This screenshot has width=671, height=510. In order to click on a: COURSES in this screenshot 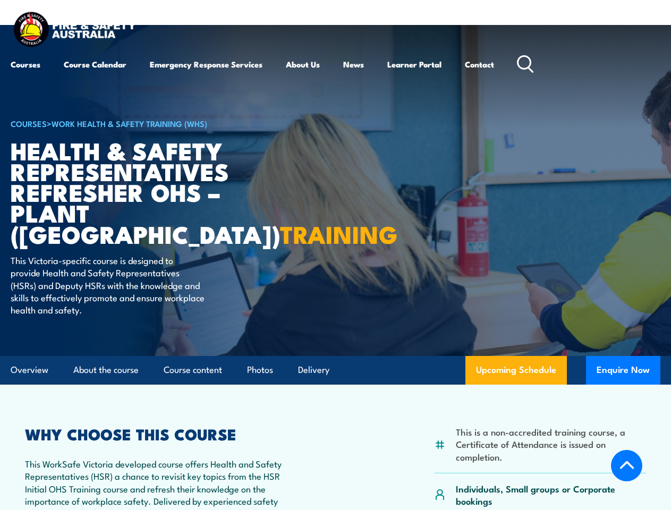, I will do `click(29, 123)`.